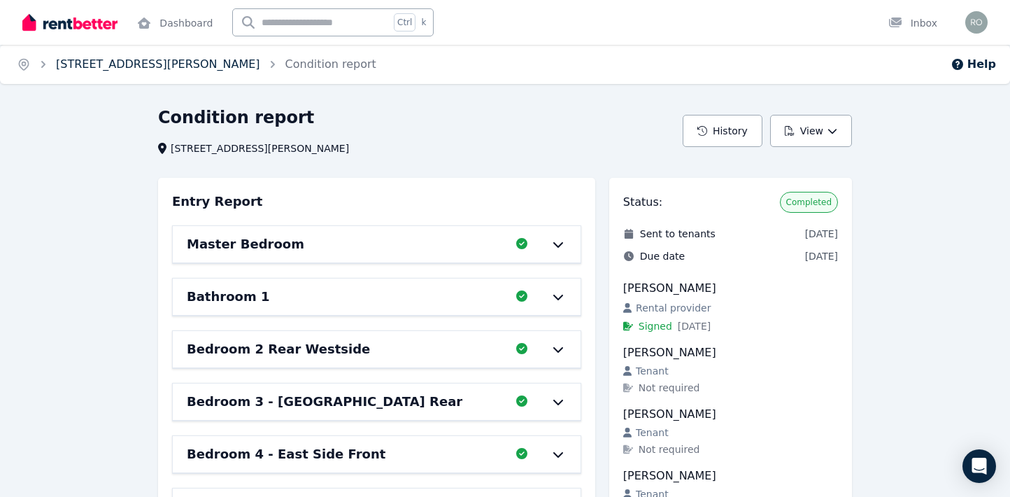 Image resolution: width=1010 pixels, height=497 pixels. Describe the element at coordinates (643, 202) in the screenshot. I see `h3: Status:` at that location.